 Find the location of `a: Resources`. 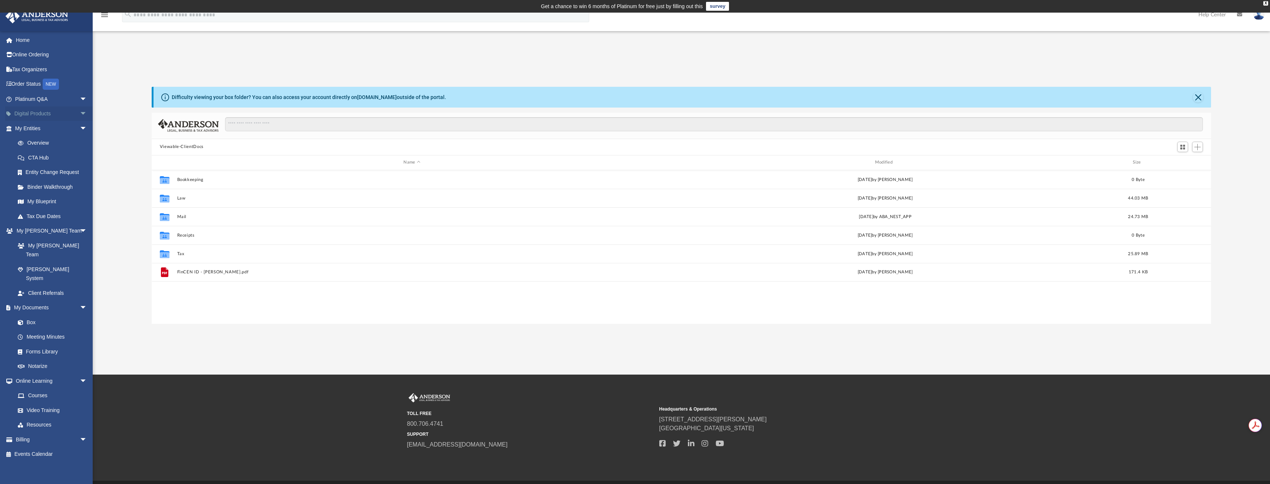

a: Resources is located at coordinates (52, 425).